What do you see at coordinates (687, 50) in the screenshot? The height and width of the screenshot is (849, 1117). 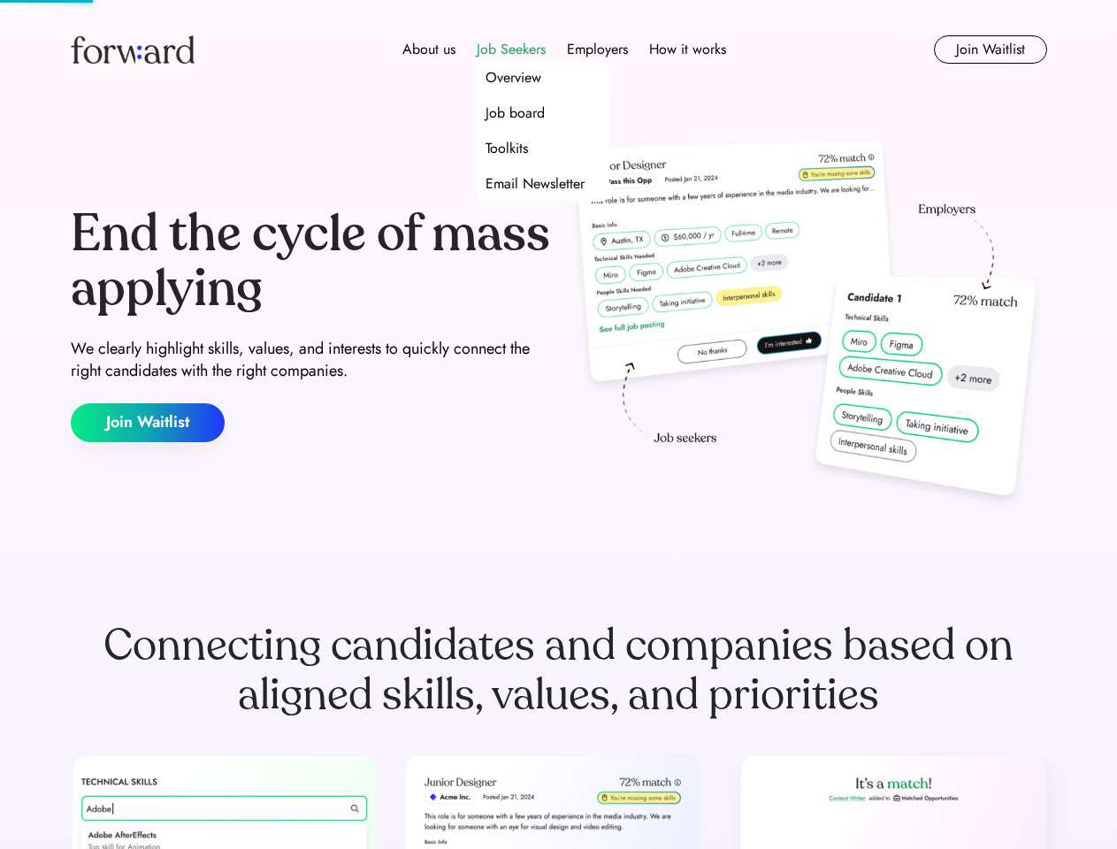 I see `div: How it works` at bounding box center [687, 50].